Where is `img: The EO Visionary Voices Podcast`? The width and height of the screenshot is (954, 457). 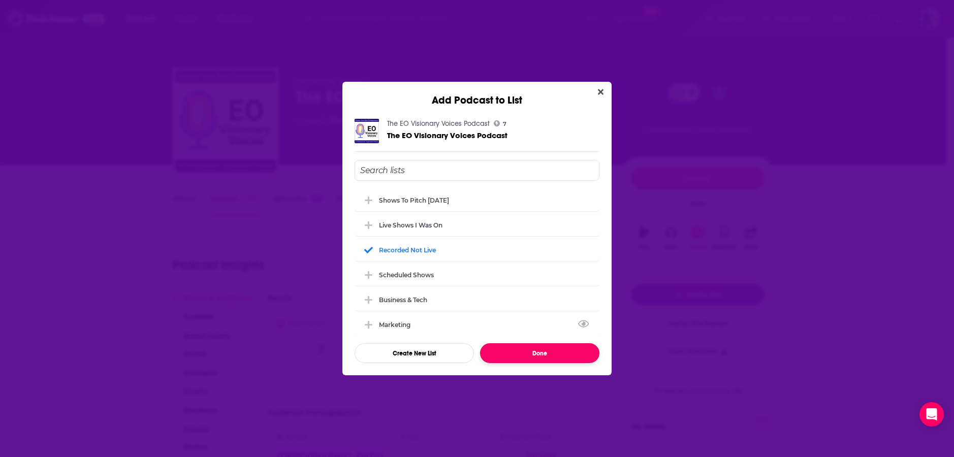
img: The EO Visionary Voices Podcast is located at coordinates (367, 131).